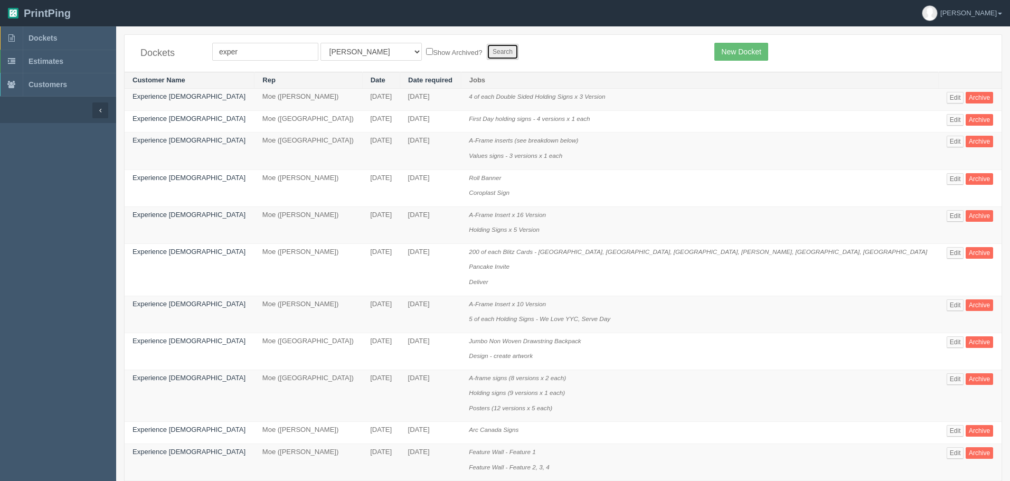 This screenshot has height=481, width=1010. I want to click on i: A-Frame Insert x 16 Version, so click(507, 214).